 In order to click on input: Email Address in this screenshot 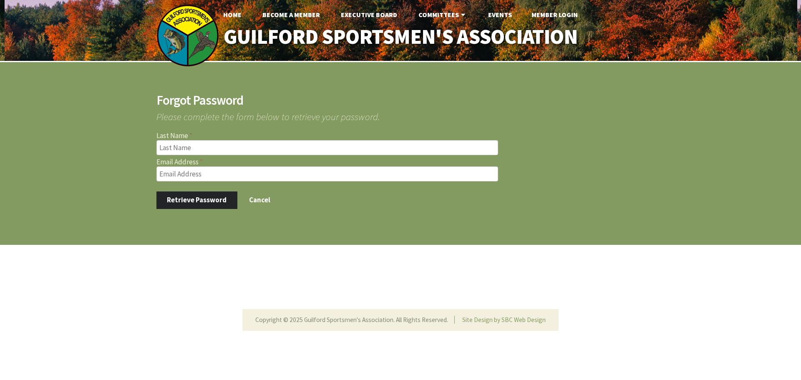, I will do `click(327, 174)`.